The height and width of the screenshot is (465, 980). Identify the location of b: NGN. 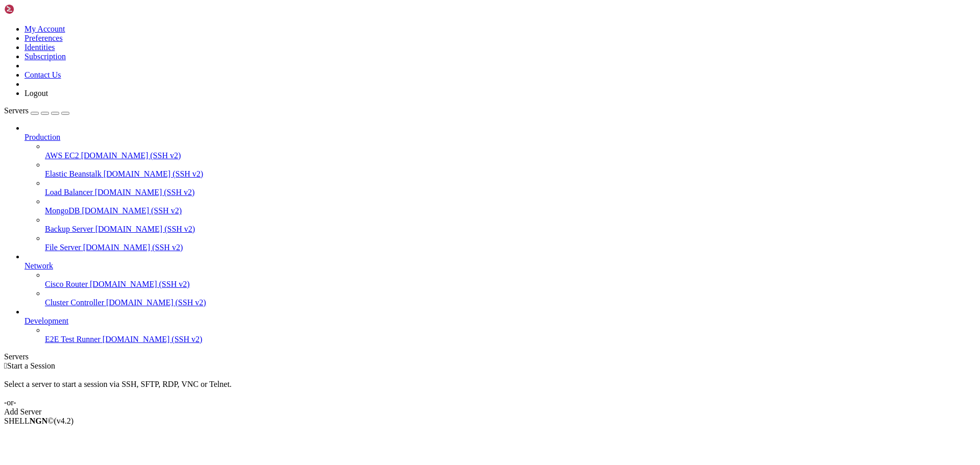
(39, 420).